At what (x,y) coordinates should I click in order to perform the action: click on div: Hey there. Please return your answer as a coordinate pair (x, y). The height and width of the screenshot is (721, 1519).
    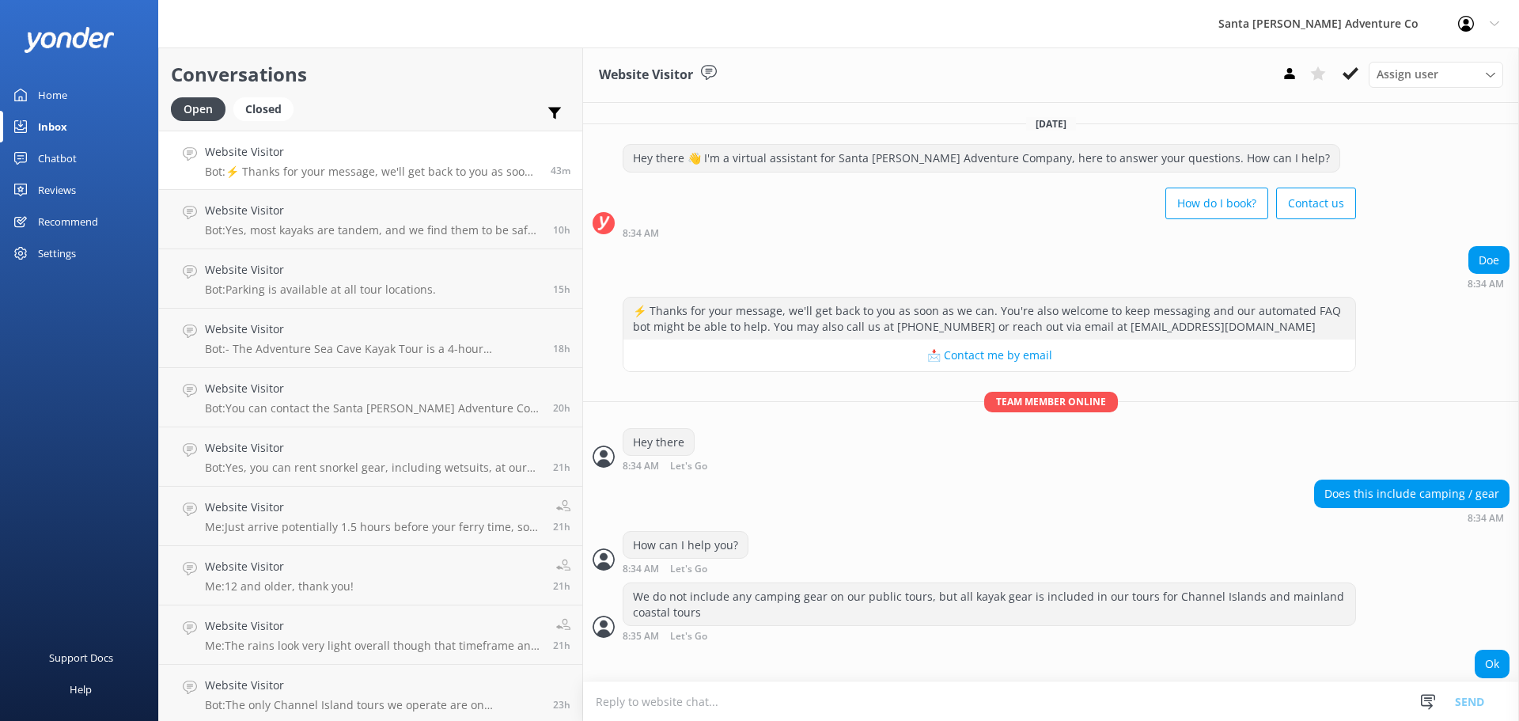
    Looking at the image, I should click on (658, 442).